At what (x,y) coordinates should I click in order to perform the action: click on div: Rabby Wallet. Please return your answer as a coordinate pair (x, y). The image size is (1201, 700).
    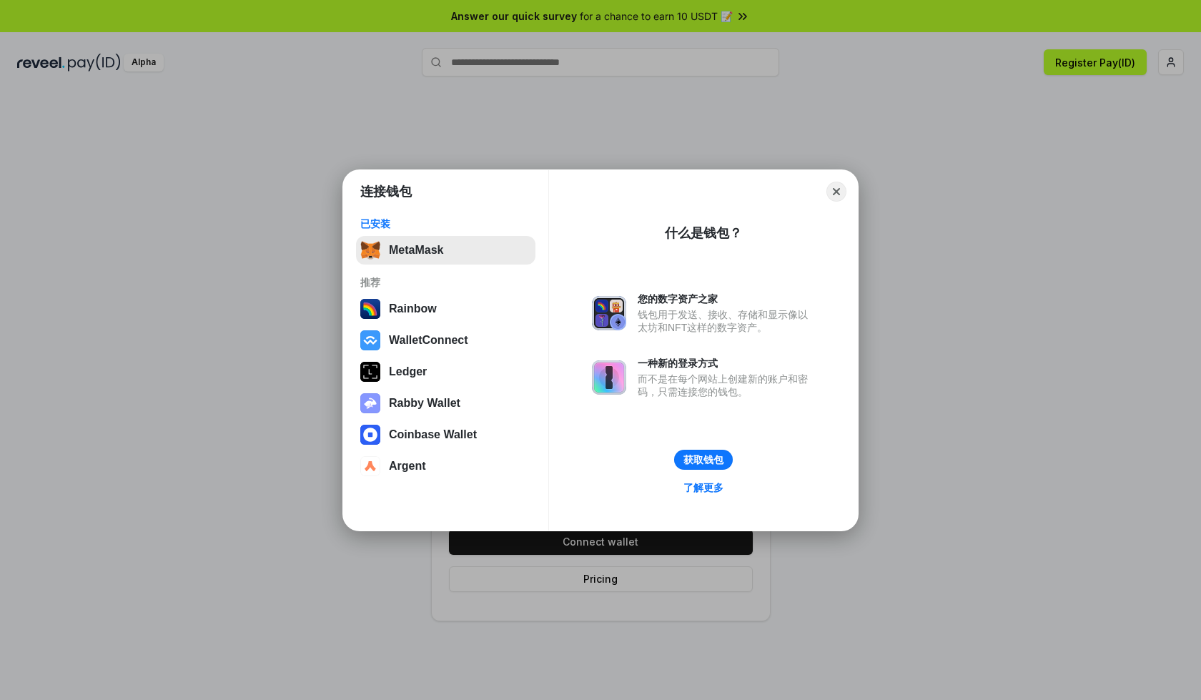
    Looking at the image, I should click on (424, 403).